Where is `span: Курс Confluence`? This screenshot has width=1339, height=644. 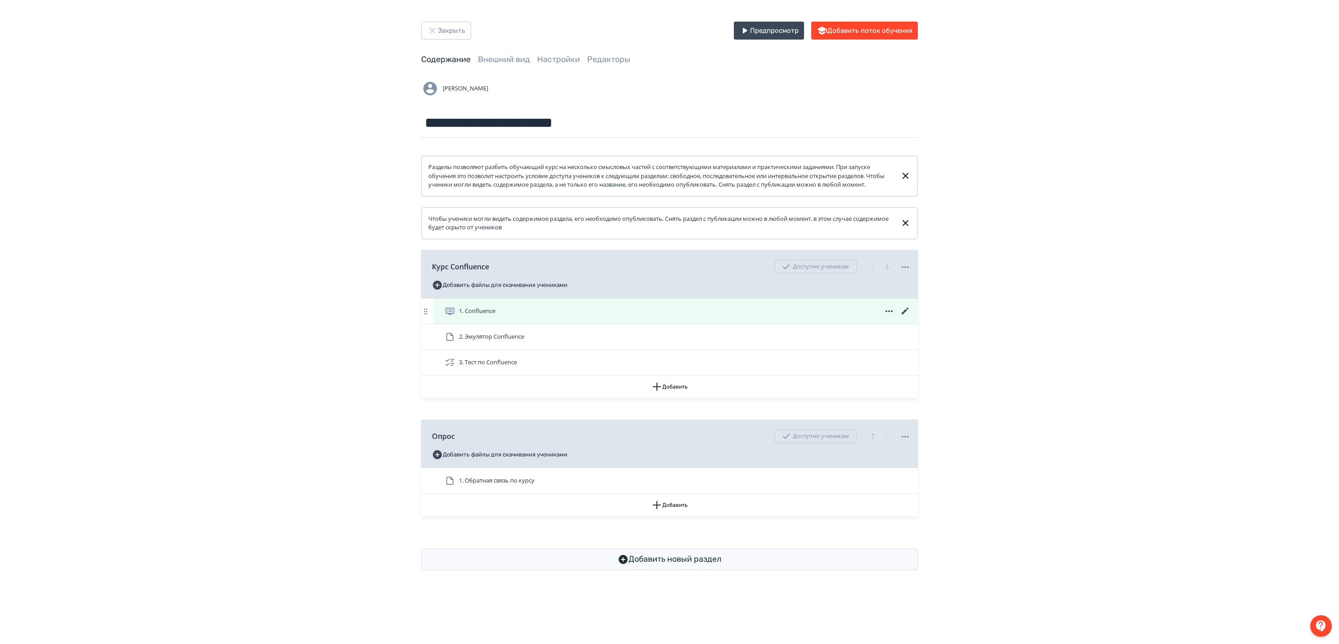 span: Курс Confluence is located at coordinates (460, 267).